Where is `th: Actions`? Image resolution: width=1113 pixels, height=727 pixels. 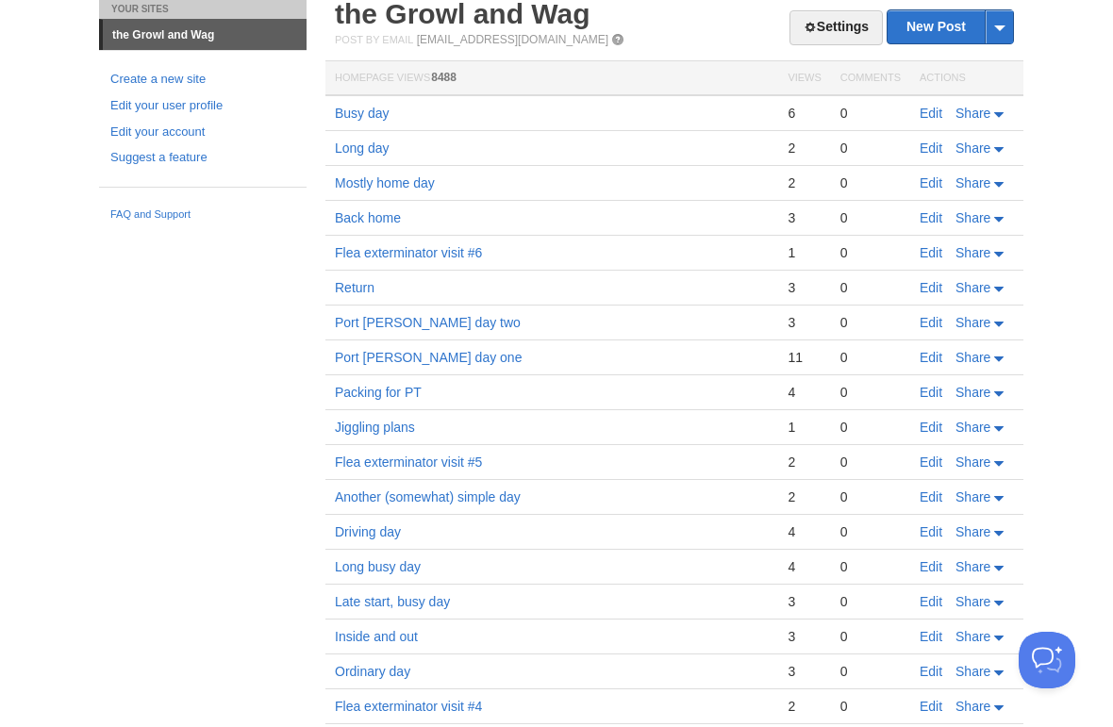 th: Actions is located at coordinates (967, 79).